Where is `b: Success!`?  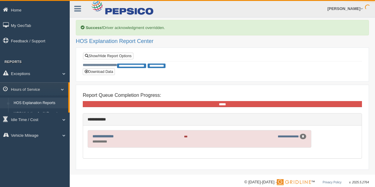 b: Success! is located at coordinates (94, 28).